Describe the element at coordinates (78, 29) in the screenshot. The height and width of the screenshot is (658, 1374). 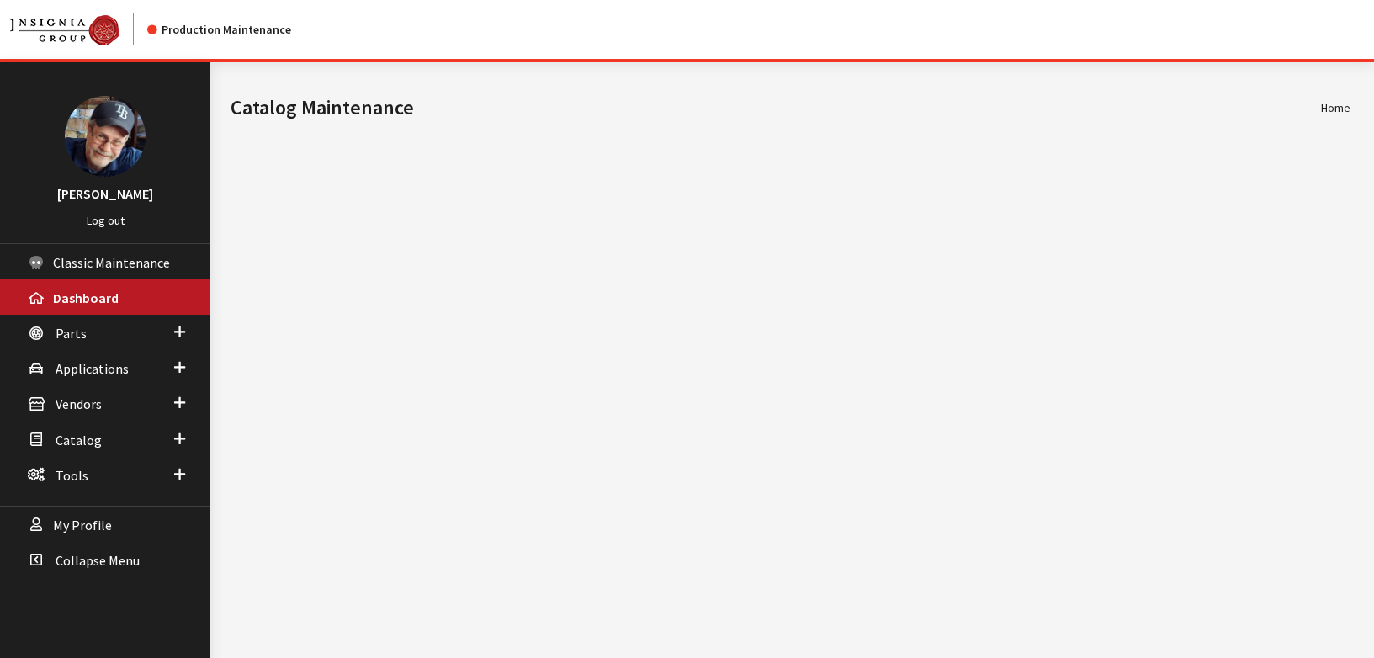
I see `a: Insignia Group logo` at that location.